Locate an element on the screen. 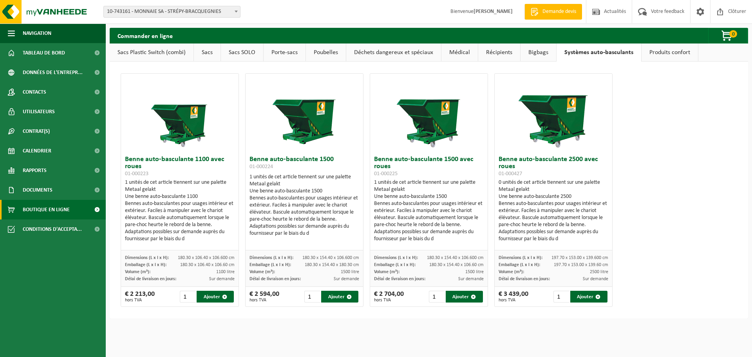 This screenshot has height=357, width=752. a: Sacs is located at coordinates (207, 52).